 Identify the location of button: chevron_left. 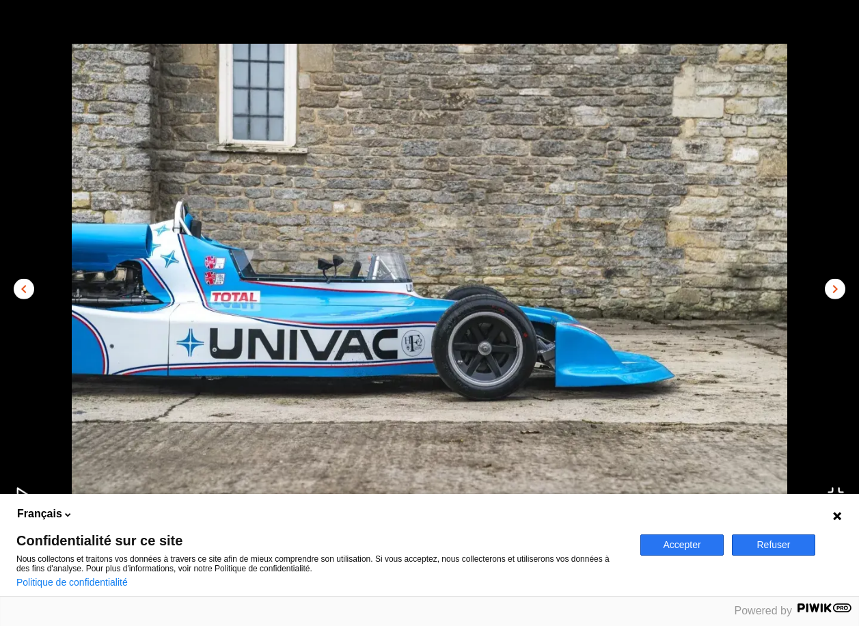
(24, 289).